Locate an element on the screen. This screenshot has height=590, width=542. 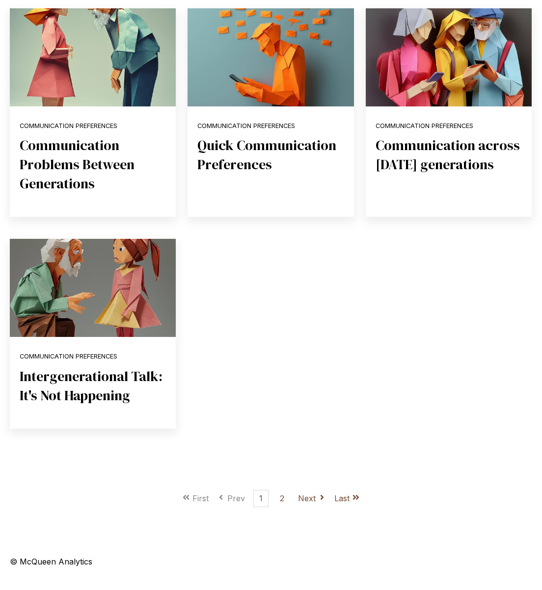
a: Featured image: Origami people looking a phones - Read full post: Communication across today's ge... is located at coordinates (448, 57).